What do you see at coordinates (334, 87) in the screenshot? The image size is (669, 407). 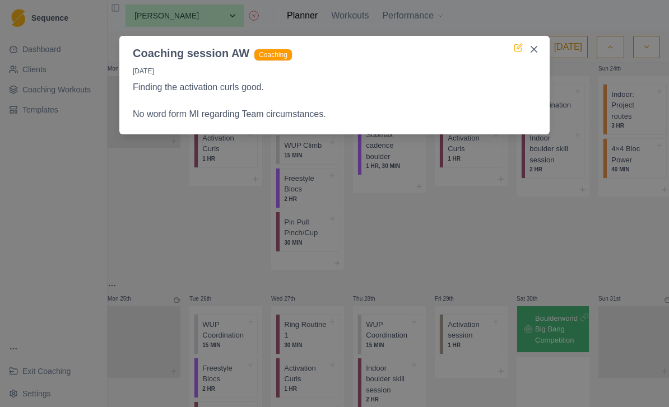 I see `p: Finding the activation curls good.` at bounding box center [334, 87].